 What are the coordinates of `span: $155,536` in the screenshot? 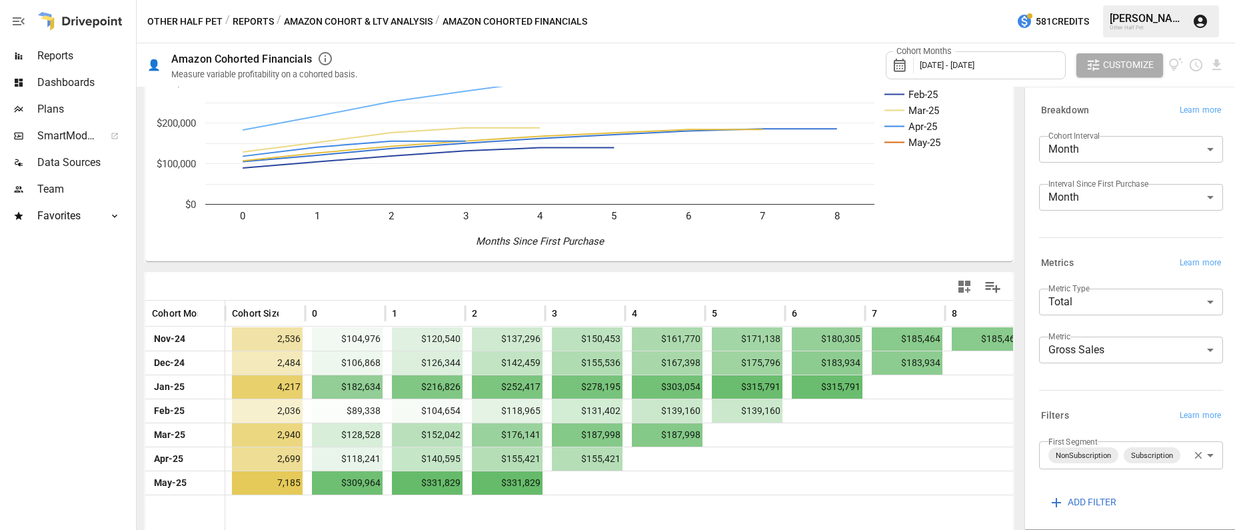 It's located at (587, 363).